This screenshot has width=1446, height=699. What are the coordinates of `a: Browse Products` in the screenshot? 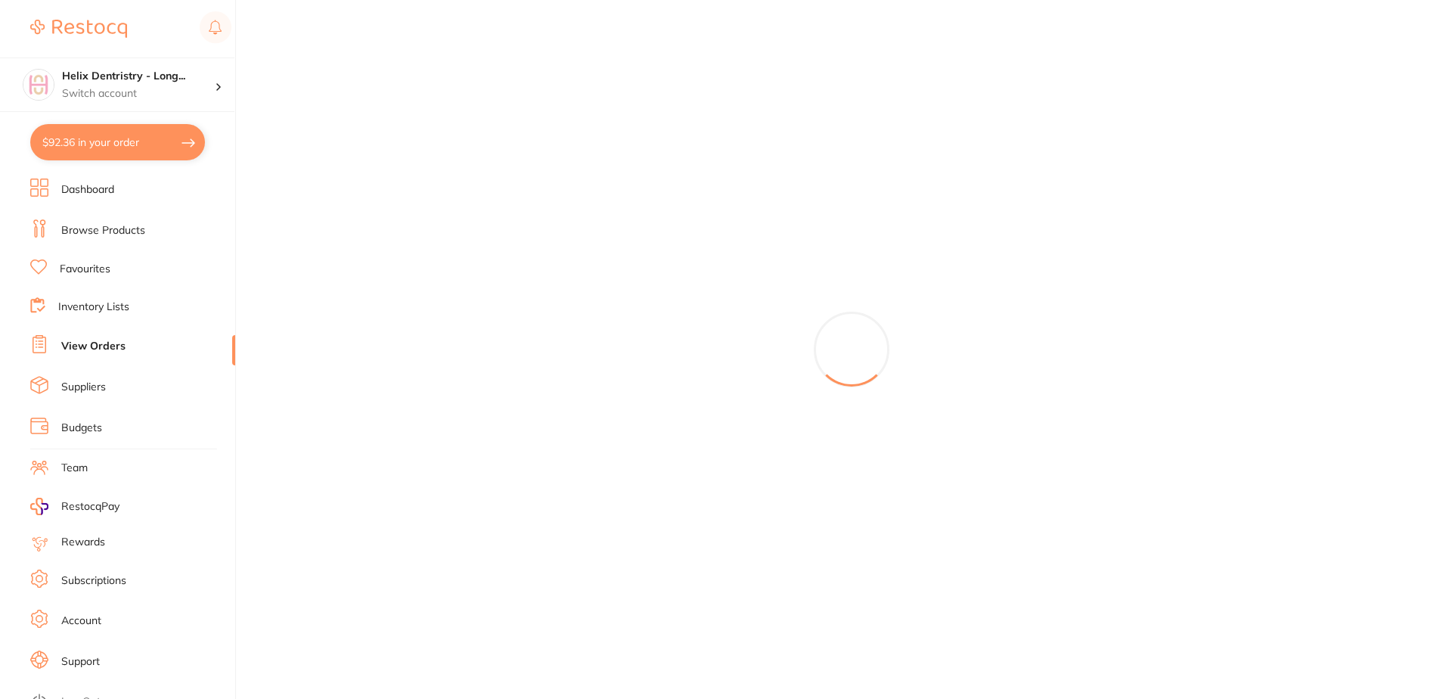 It's located at (103, 231).